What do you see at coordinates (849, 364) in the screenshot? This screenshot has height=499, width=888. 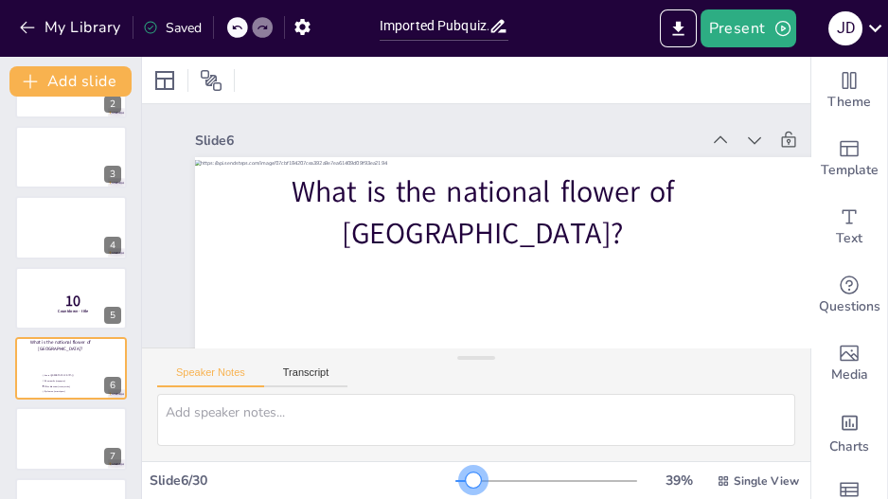 I see `div: Add images, graphics, shapes or video` at bounding box center [849, 364].